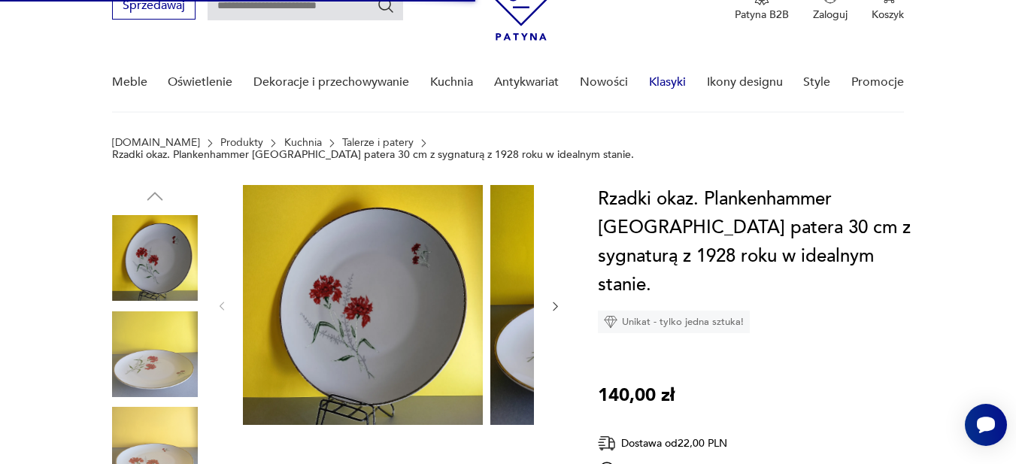 The height and width of the screenshot is (464, 1016). Describe the element at coordinates (241, 143) in the screenshot. I see `a: Produkty` at that location.